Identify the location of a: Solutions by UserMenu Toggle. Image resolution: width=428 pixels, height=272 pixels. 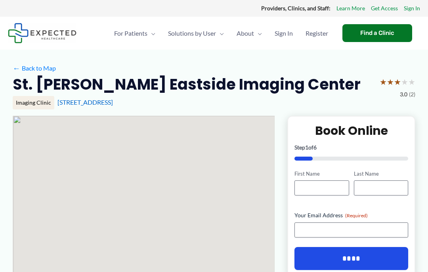
(196, 33).